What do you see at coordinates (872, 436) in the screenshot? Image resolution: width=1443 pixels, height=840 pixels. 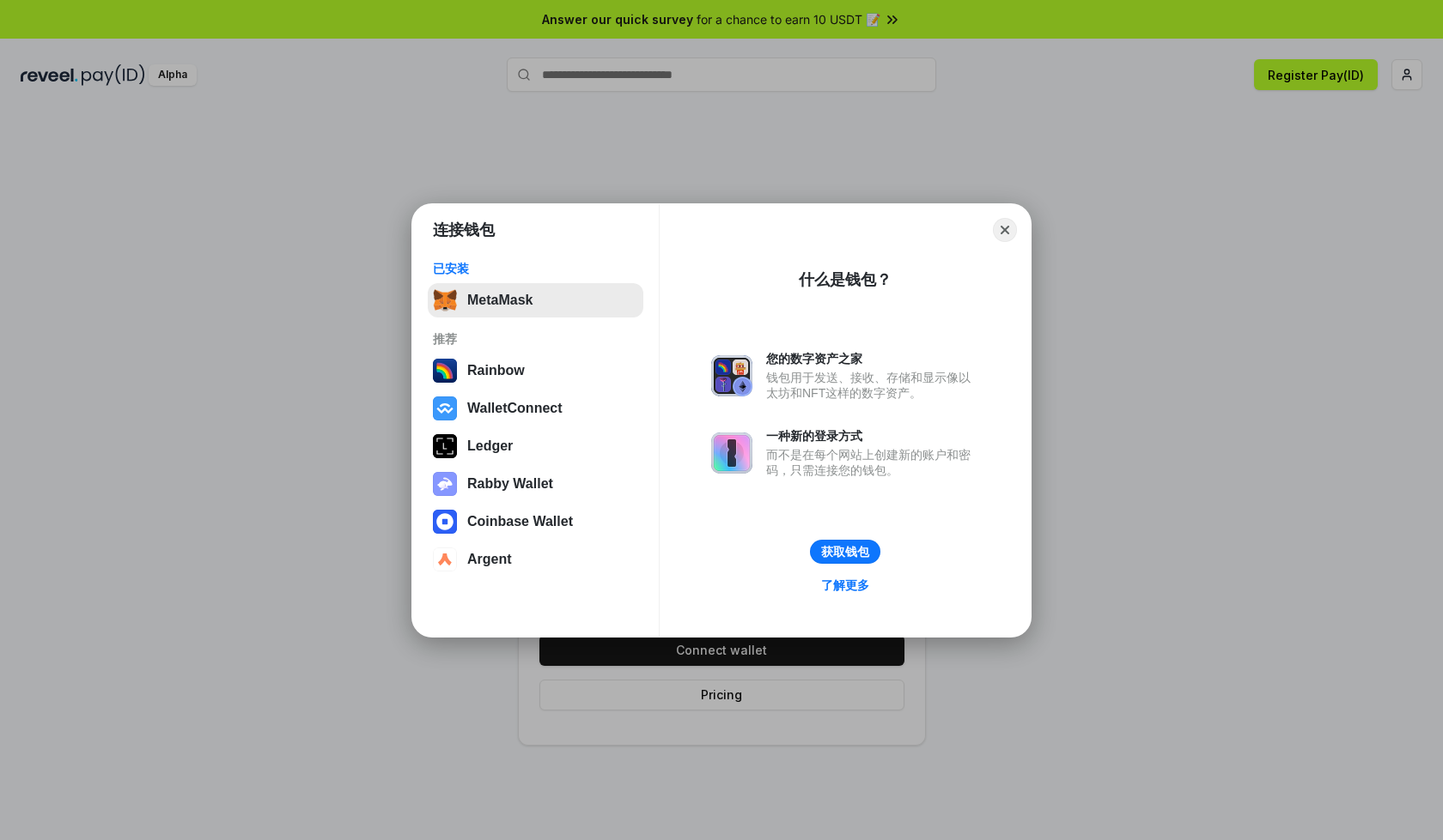 I see `div: 一种新的登录方式` at bounding box center [872, 436].